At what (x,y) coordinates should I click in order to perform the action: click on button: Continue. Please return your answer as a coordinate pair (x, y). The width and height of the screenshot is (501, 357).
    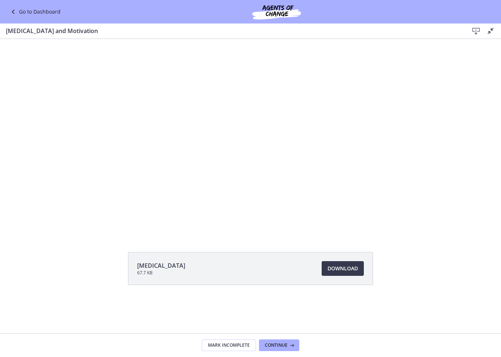
    Looking at the image, I should click on (279, 345).